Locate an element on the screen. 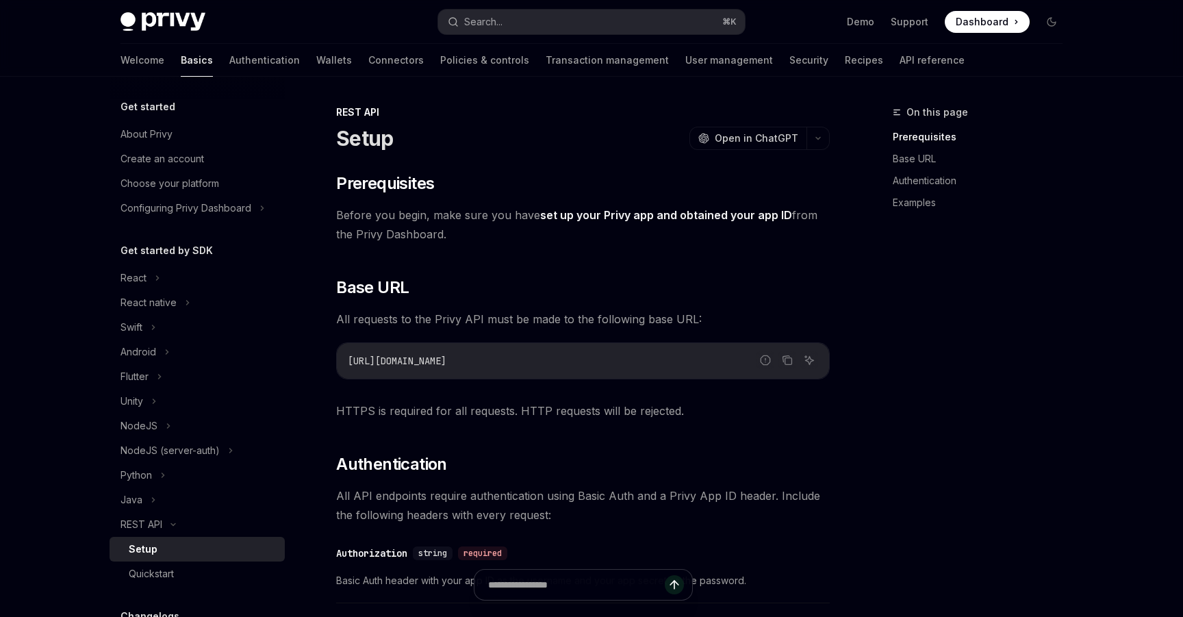 The height and width of the screenshot is (617, 1183). h1: Setup is located at coordinates (364, 138).